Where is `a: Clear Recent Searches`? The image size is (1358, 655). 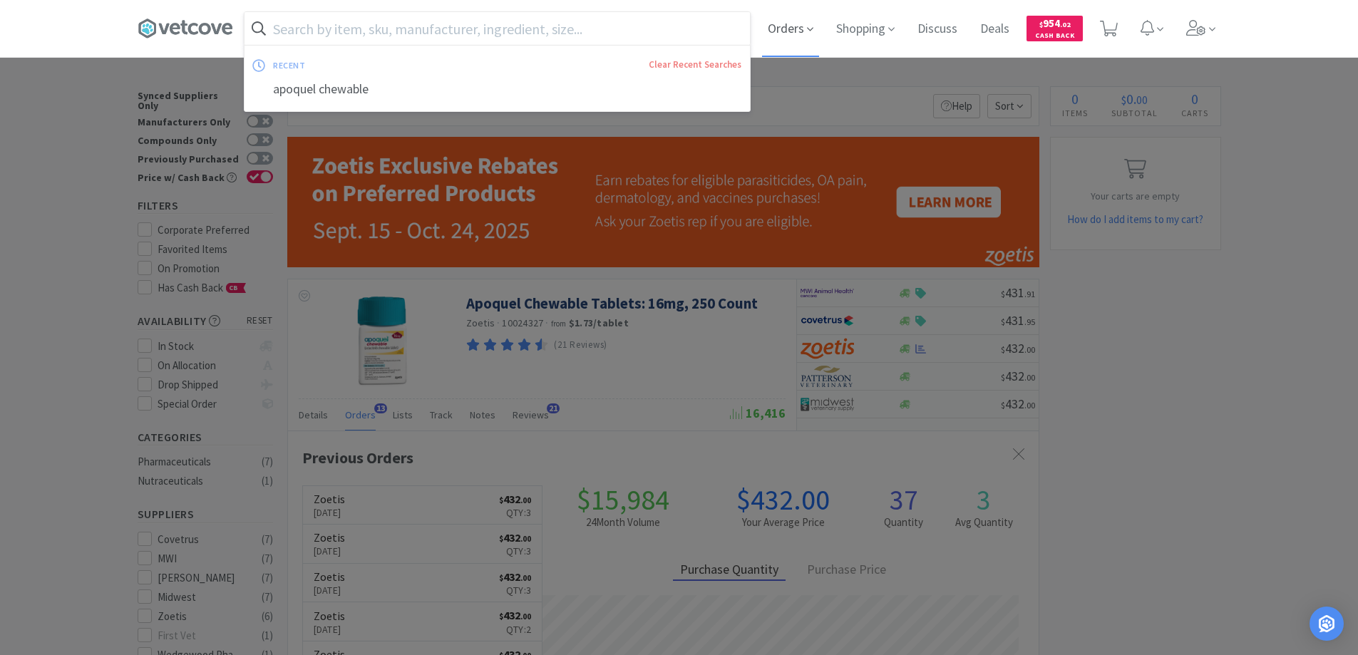 a: Clear Recent Searches is located at coordinates (695, 64).